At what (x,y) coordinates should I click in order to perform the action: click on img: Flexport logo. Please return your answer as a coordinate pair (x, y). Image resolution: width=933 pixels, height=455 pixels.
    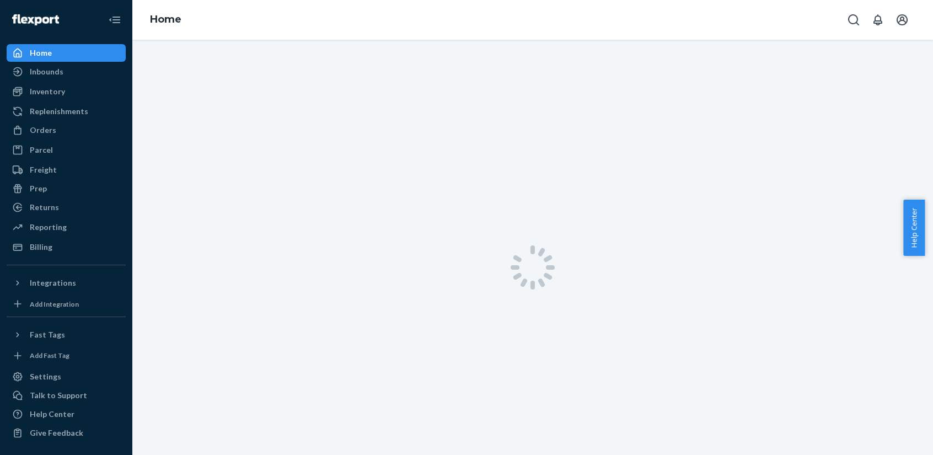
    Looking at the image, I should click on (35, 20).